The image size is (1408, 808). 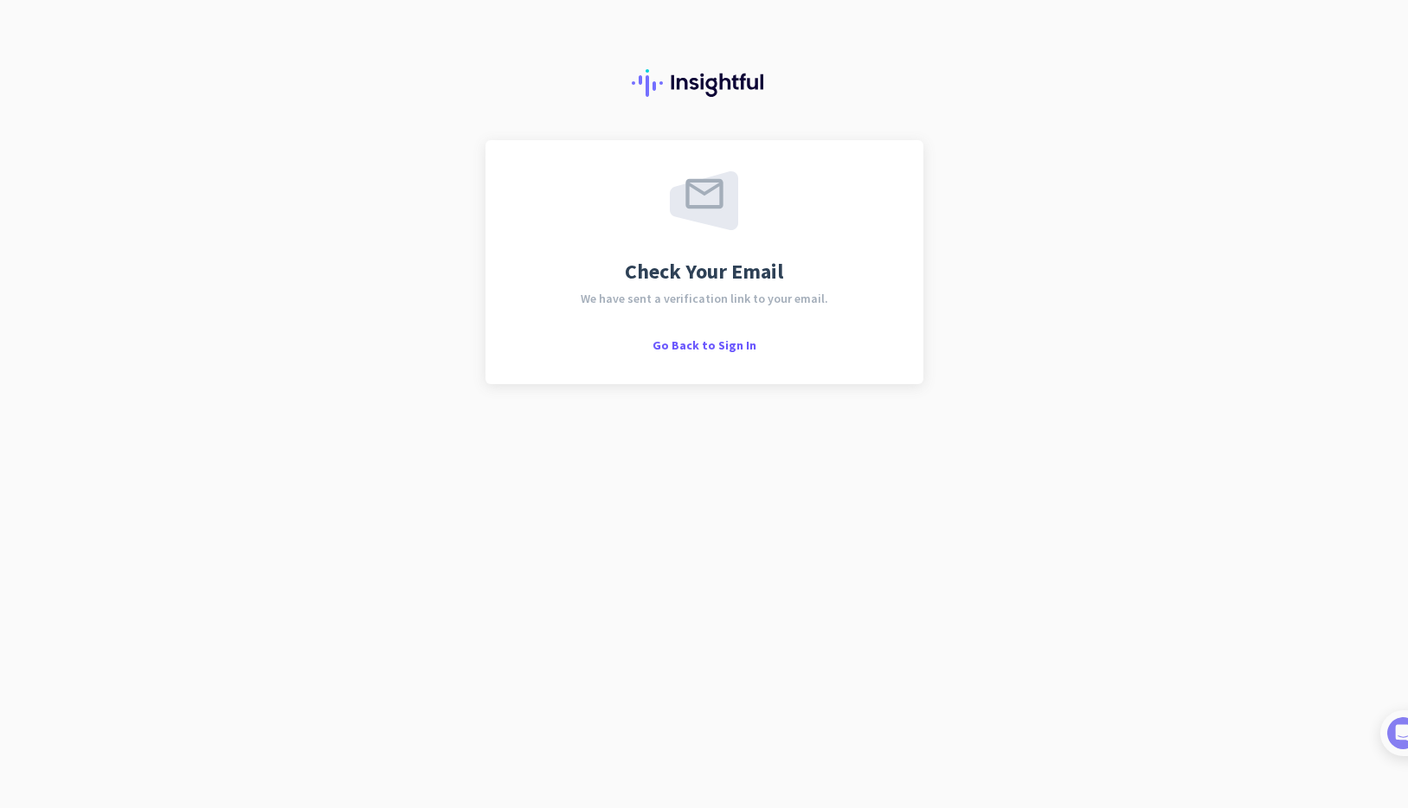 What do you see at coordinates (704, 83) in the screenshot?
I see `img: Insightful` at bounding box center [704, 83].